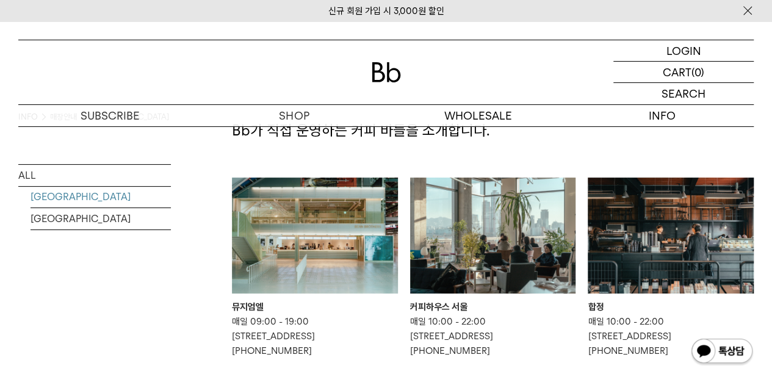 This screenshot has width=772, height=385. I want to click on p: SUBSCRIBE, so click(110, 115).